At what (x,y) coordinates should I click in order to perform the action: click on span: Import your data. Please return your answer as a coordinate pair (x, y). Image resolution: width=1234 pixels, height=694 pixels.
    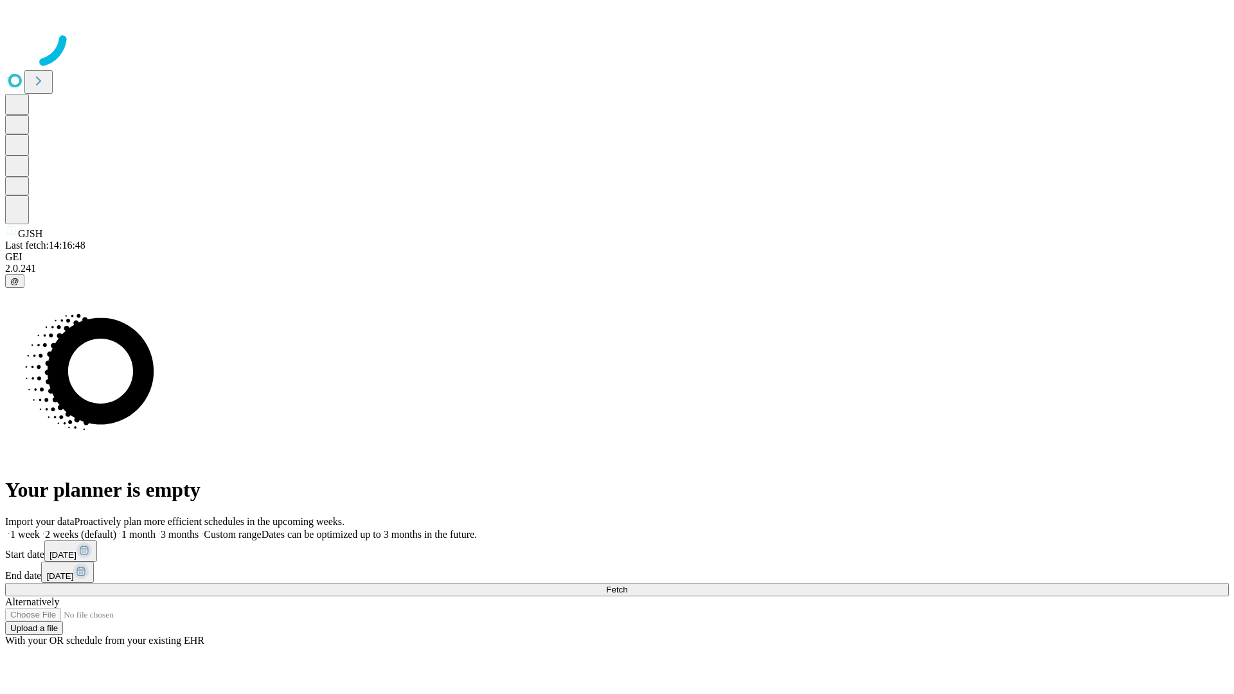
    Looking at the image, I should click on (40, 521).